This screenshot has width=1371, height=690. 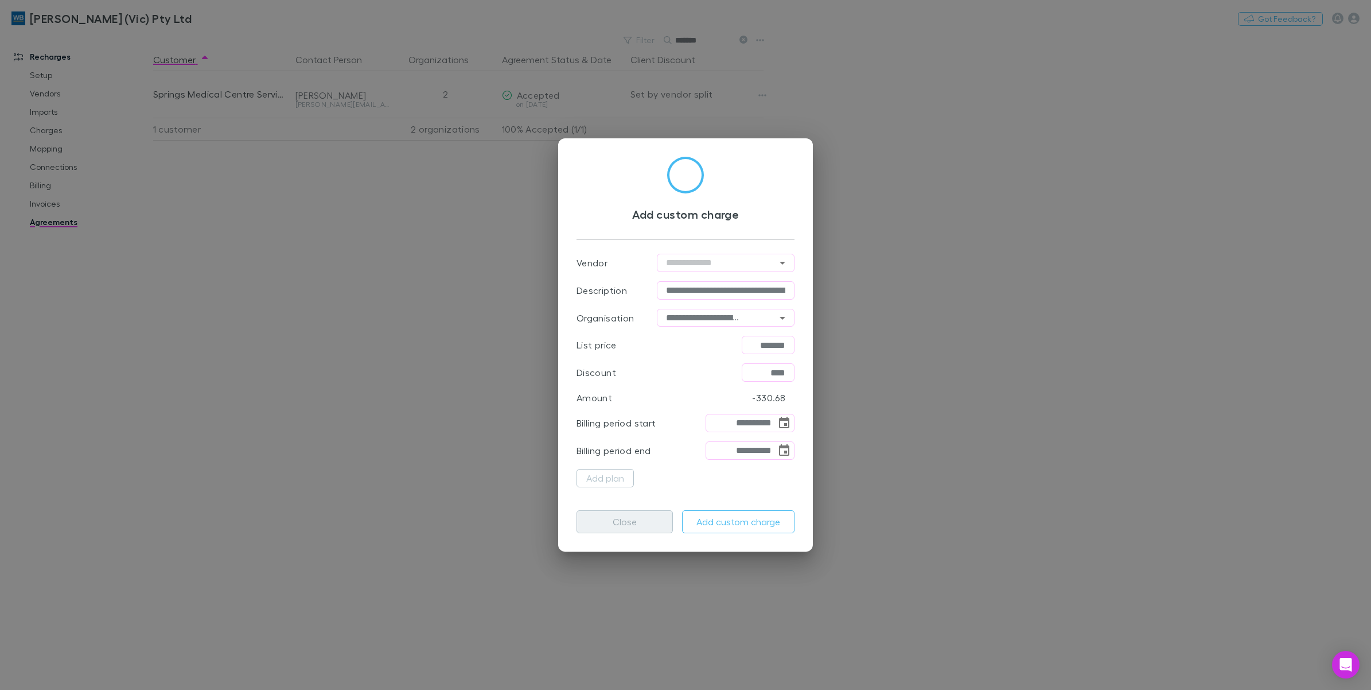 I want to click on p: -330.68, so click(x=769, y=398).